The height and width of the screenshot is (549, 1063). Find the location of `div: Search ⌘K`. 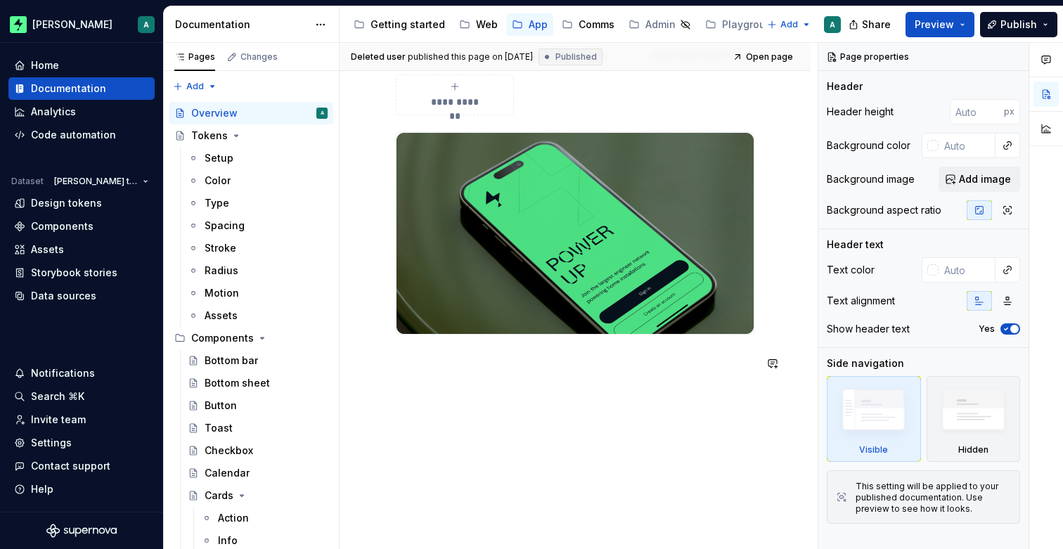

div: Search ⌘K is located at coordinates (58, 396).